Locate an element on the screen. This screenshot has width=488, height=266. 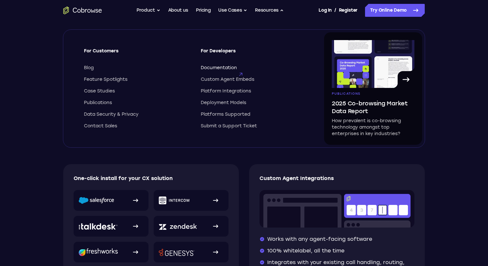
a: Case Studies is located at coordinates (137, 91).